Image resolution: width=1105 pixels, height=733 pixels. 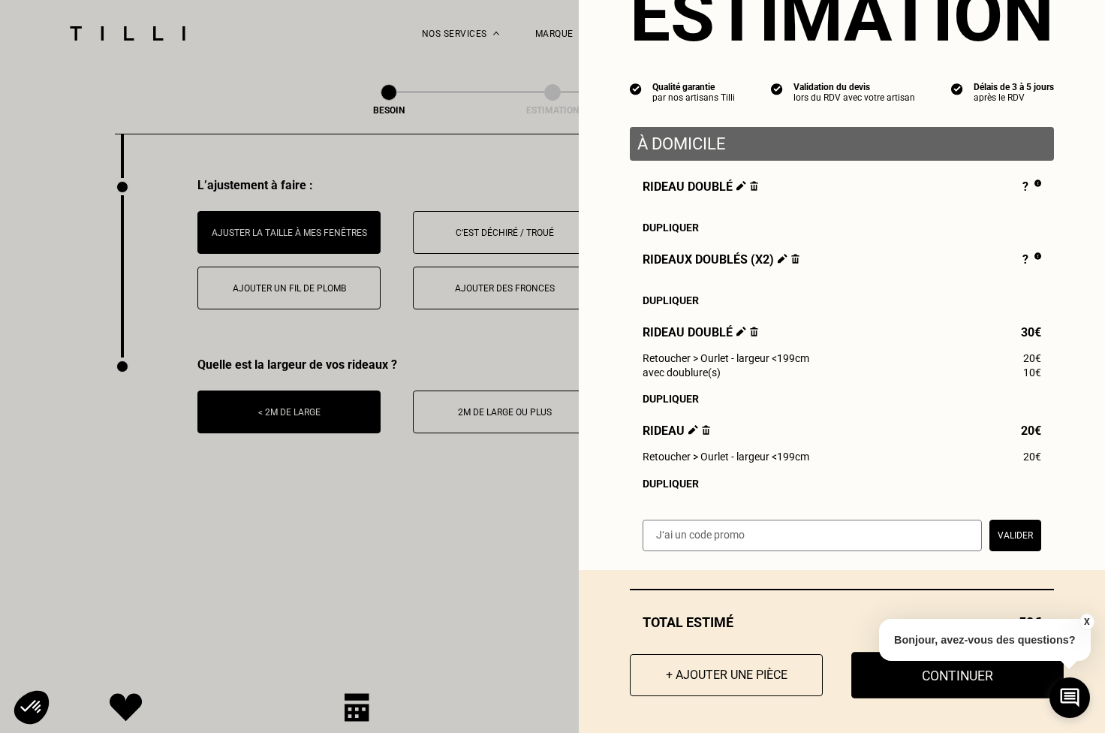 What do you see at coordinates (1033, 372) in the screenshot?
I see `span: 10€` at bounding box center [1033, 372].